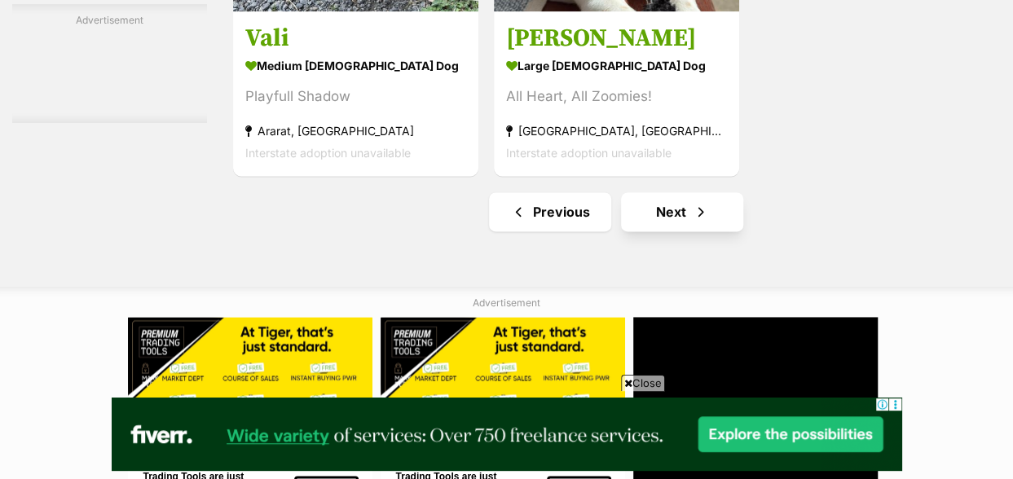 The image size is (1013, 479). I want to click on h3: Vali, so click(355, 38).